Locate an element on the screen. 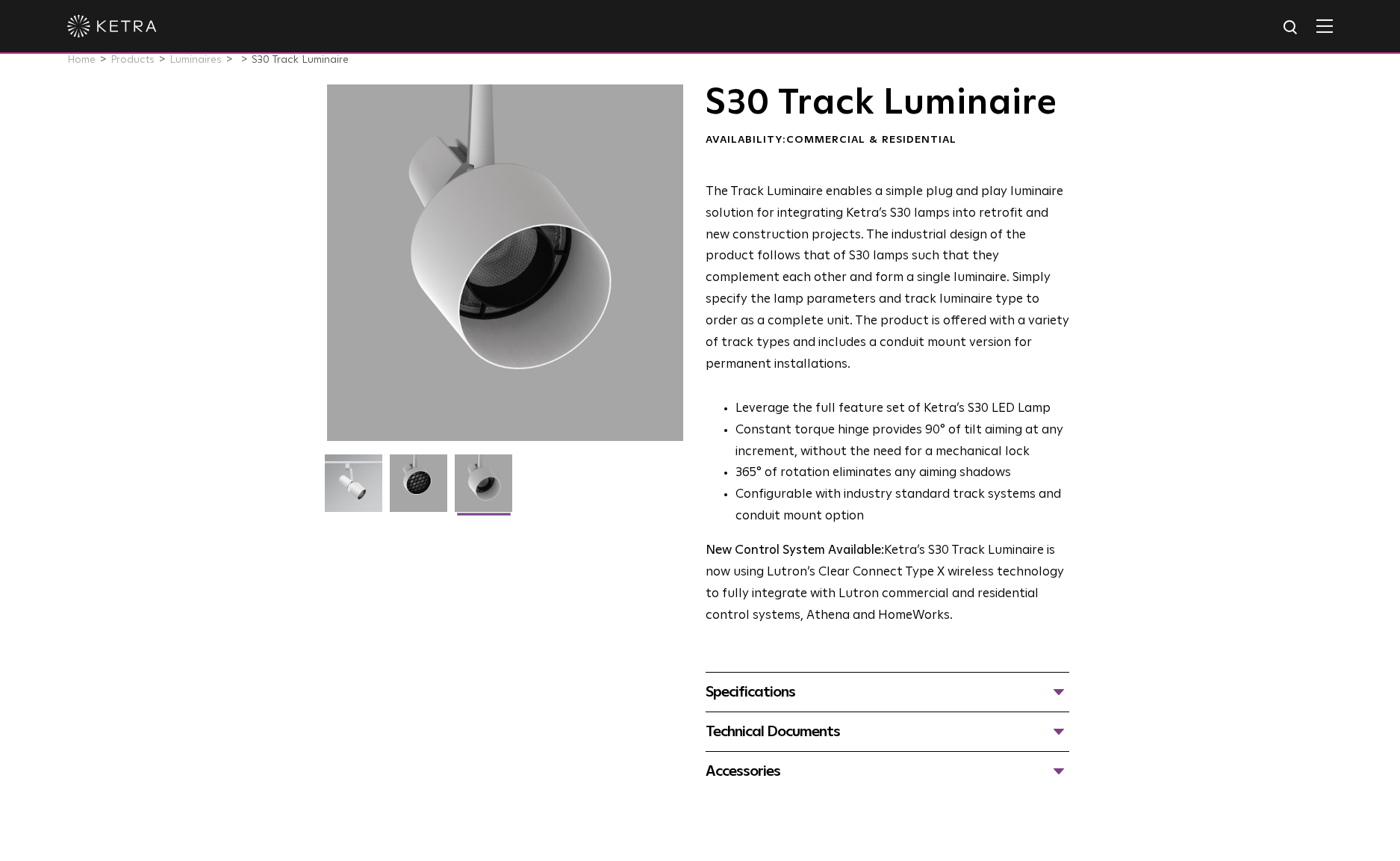 Image resolution: width=1400 pixels, height=861 pixels. span: Commercial & Residential is located at coordinates (871, 140).